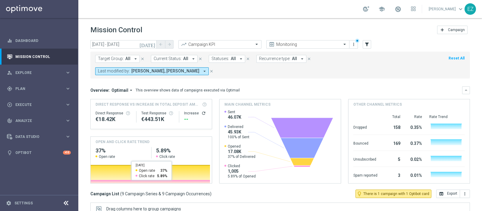  I want to click on h4: Other channel metrics, so click(377, 104).